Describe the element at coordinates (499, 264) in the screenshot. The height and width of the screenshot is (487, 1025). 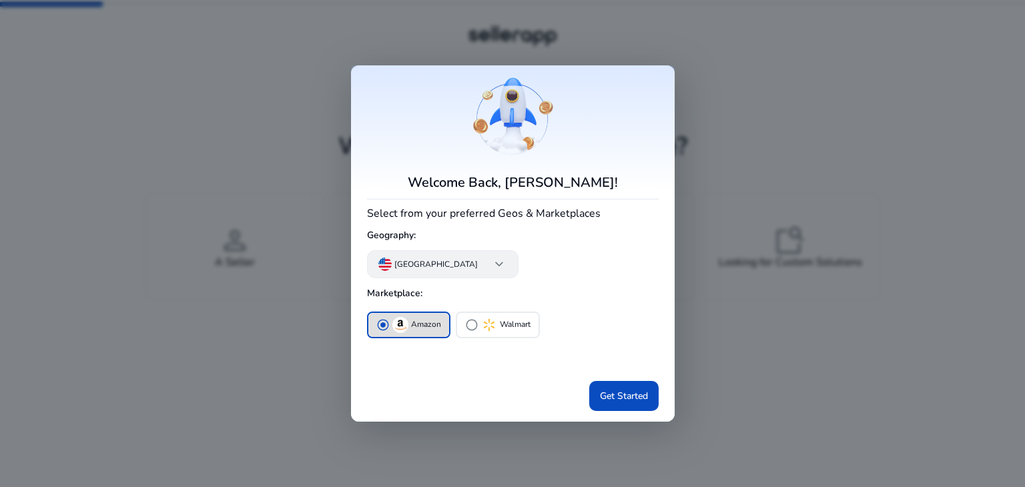
I see `span: keyboard_arrow_down` at that location.